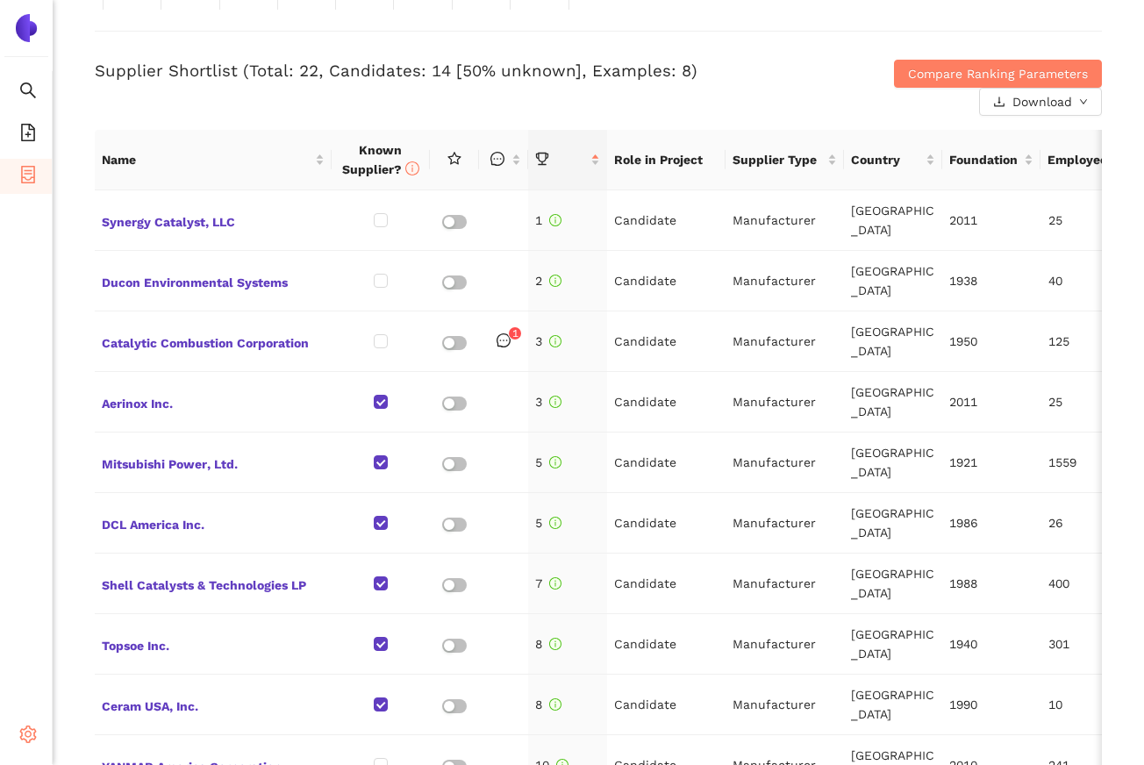  Describe the element at coordinates (893, 160) in the screenshot. I see `th: this column's title is Country,this column is sortable` at that location.